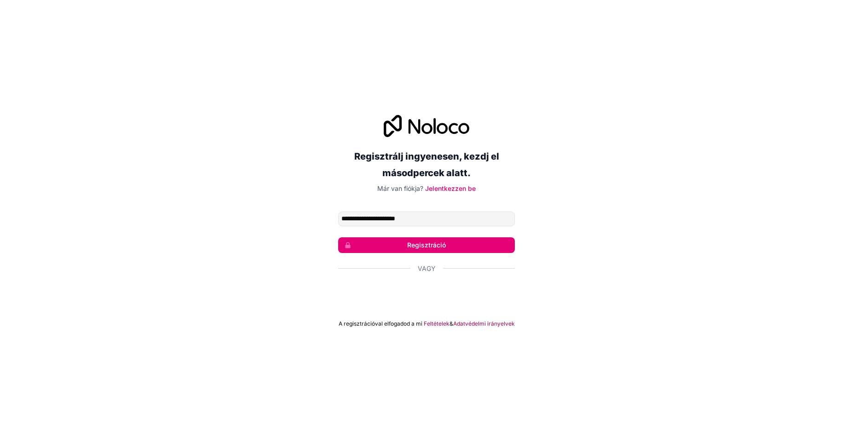 The height and width of the screenshot is (442, 853). I want to click on font: Jelentkezzen be, so click(451, 188).